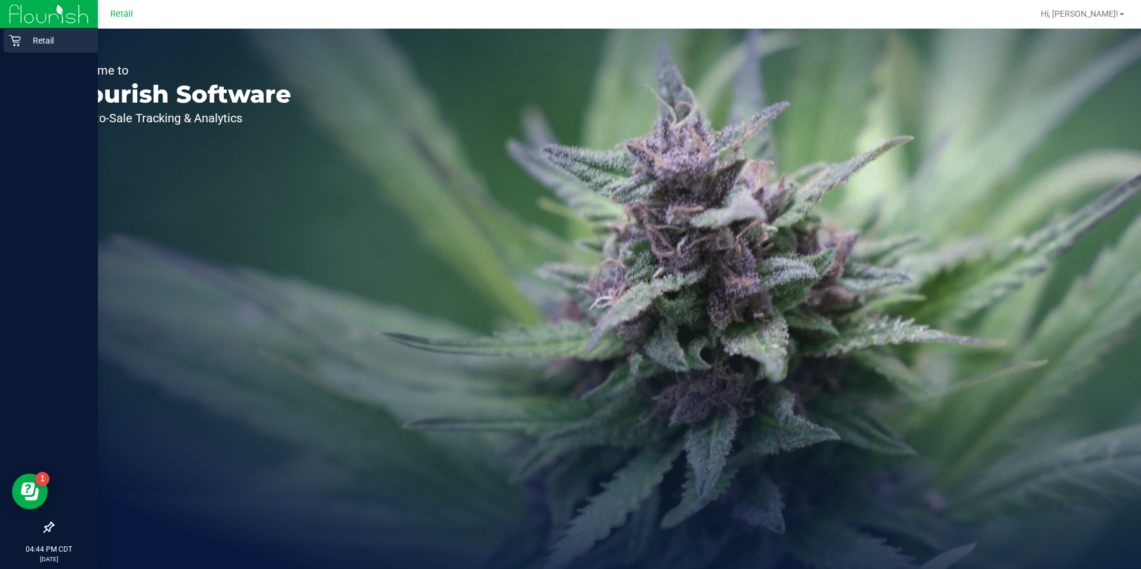  I want to click on p: Retail, so click(57, 41).